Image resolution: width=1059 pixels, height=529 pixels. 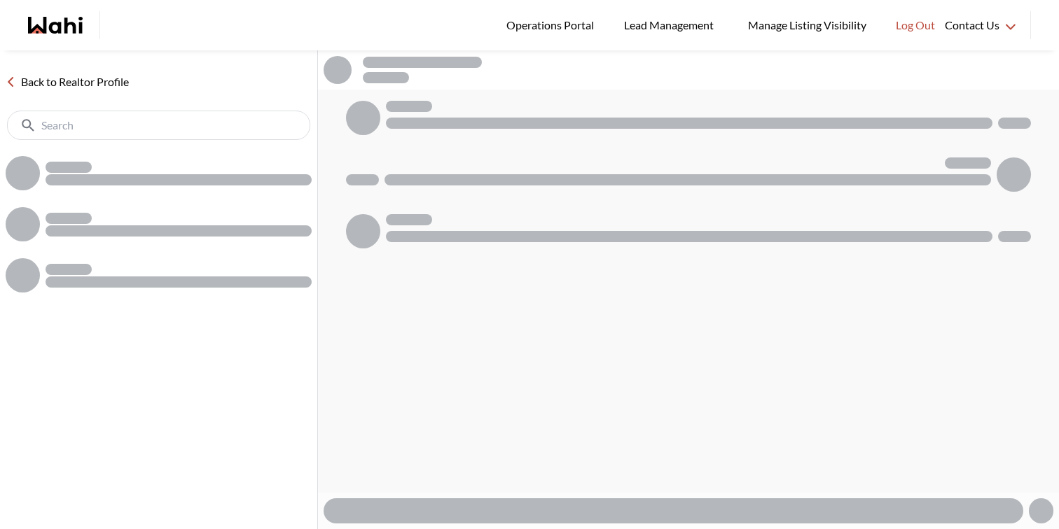 I want to click on span: Lead Management, so click(x=671, y=25).